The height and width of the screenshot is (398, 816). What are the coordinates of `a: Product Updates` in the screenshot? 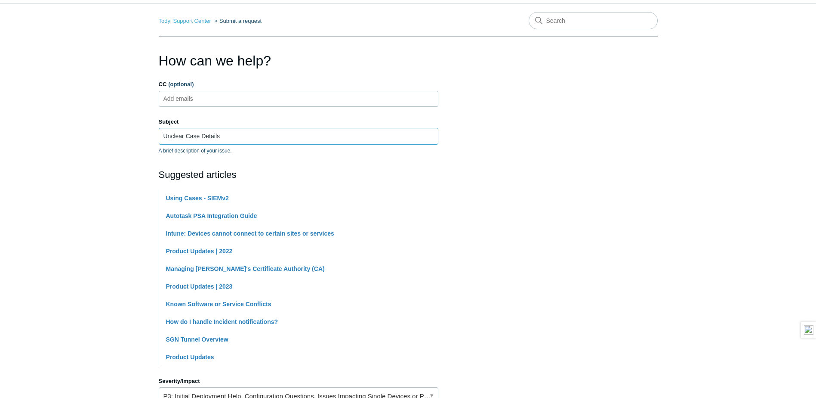 It's located at (190, 357).